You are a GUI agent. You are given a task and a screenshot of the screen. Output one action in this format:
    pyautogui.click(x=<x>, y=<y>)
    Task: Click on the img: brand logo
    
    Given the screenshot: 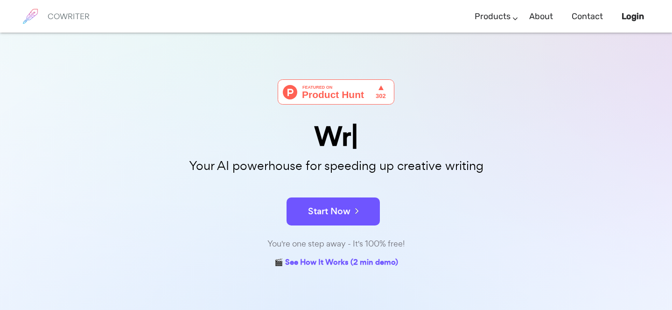 What is the action you would take?
    pyautogui.click(x=30, y=16)
    